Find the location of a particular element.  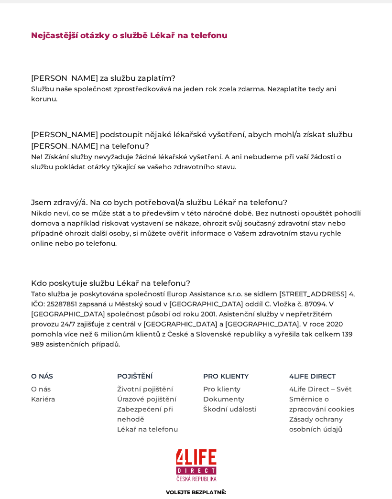

a: Zabezpečení při nehodě is located at coordinates (145, 414).